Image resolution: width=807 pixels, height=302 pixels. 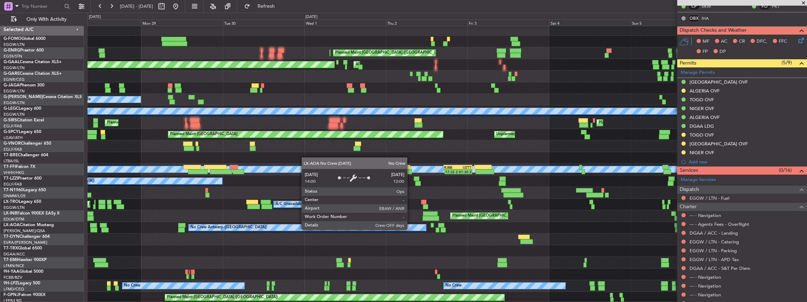 I want to click on a: T7-EMIHawker 900XP, so click(x=25, y=260).